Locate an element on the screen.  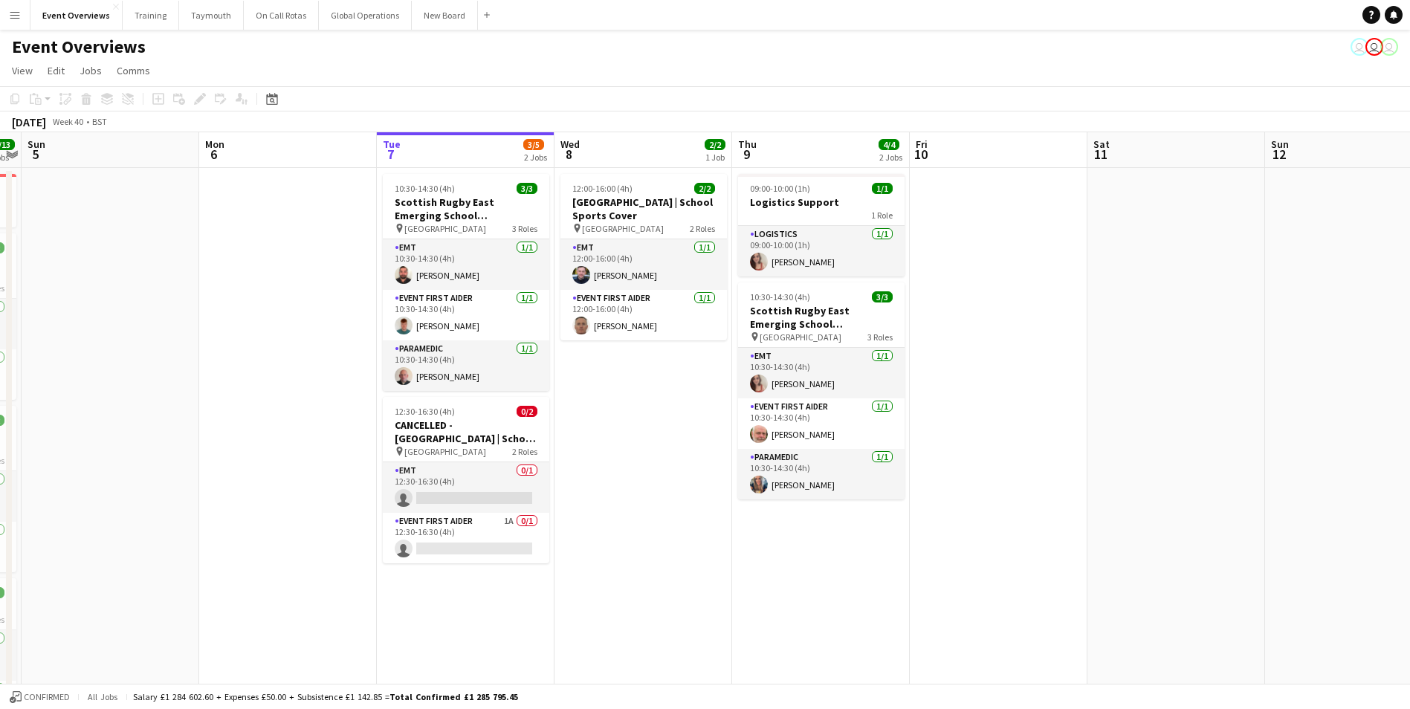
span: 1 Role is located at coordinates (881, 215).